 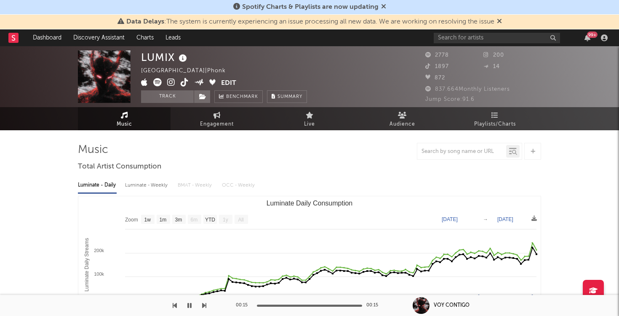 What do you see at coordinates (165, 57) in the screenshot?
I see `div: LUMIX` at bounding box center [165, 57].